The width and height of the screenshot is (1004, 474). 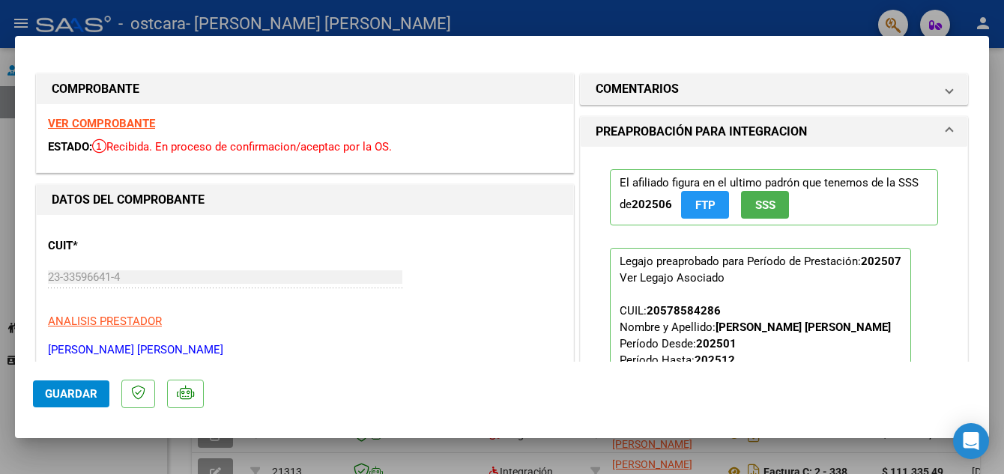 What do you see at coordinates (101, 124) in the screenshot?
I see `a: VER COMPROBANTE` at bounding box center [101, 124].